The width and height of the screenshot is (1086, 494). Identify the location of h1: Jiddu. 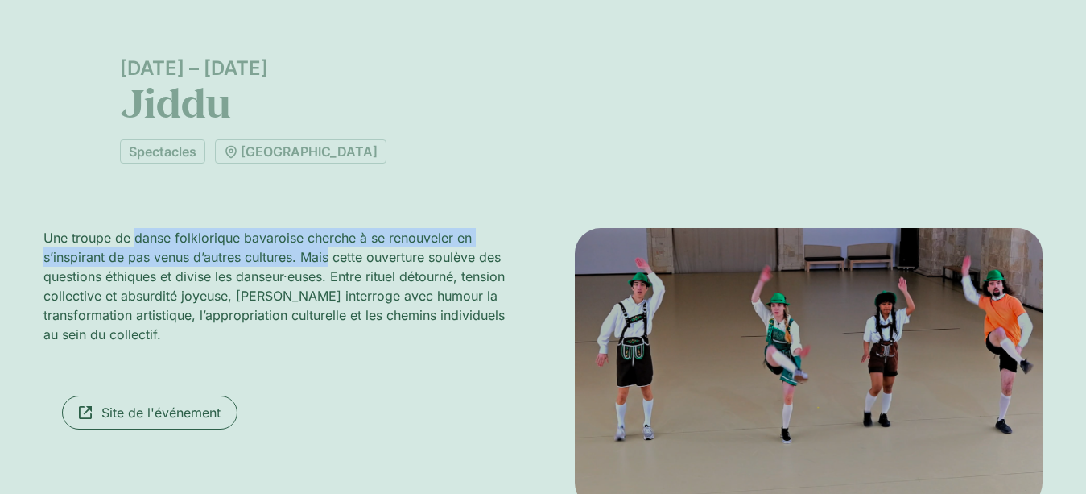
(543, 103).